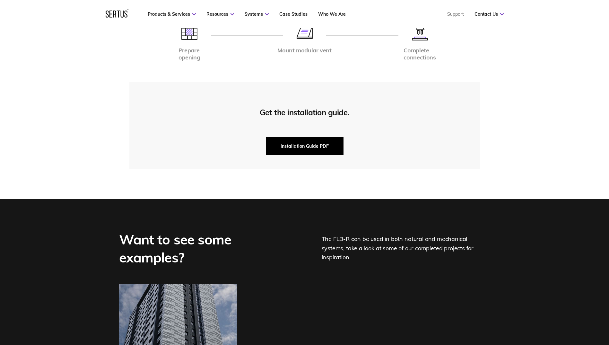  What do you see at coordinates (257, 14) in the screenshot?
I see `a: Systems` at bounding box center [257, 14].